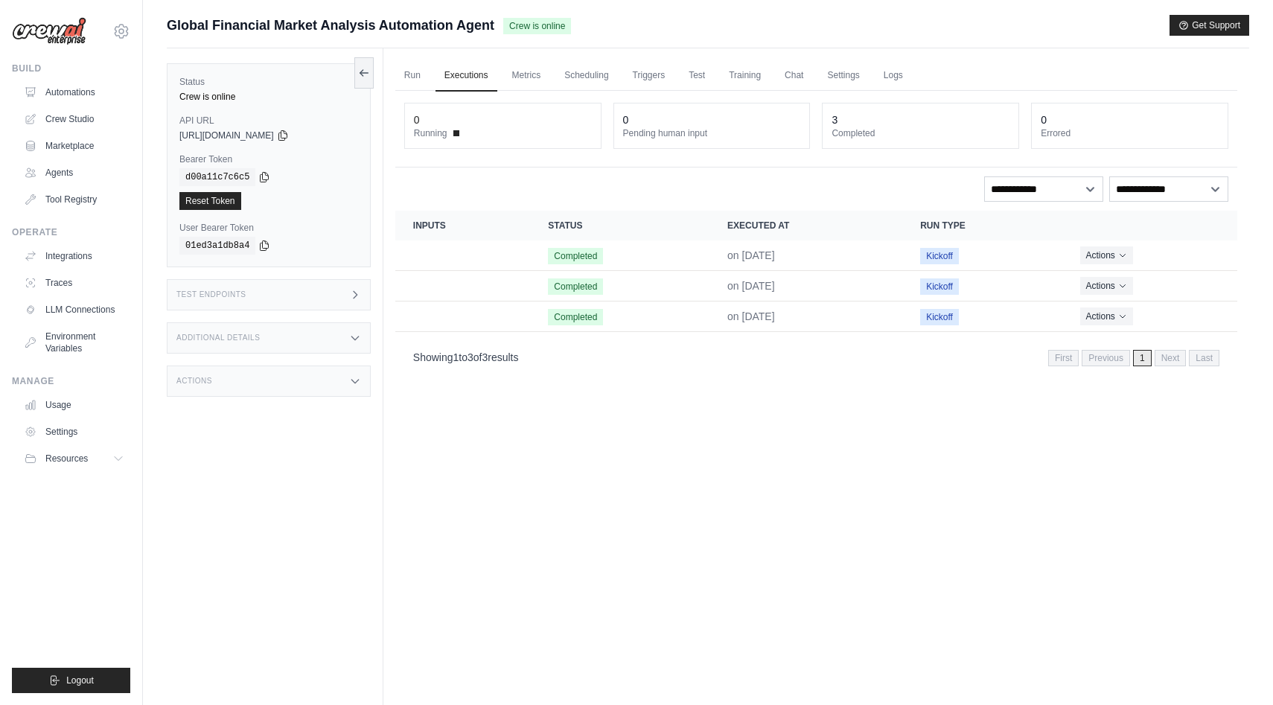 The height and width of the screenshot is (705, 1273). What do you see at coordinates (697, 76) in the screenshot?
I see `a: Test` at bounding box center [697, 76].